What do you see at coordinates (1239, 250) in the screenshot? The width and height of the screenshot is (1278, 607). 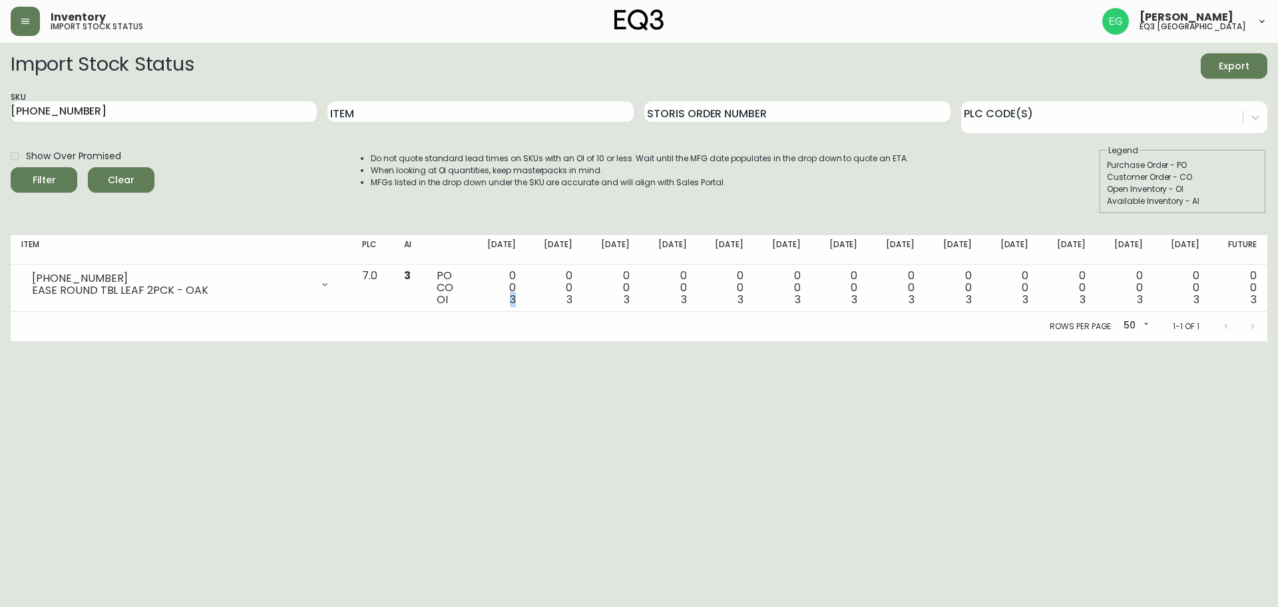 I see `th: Future` at bounding box center [1239, 250].